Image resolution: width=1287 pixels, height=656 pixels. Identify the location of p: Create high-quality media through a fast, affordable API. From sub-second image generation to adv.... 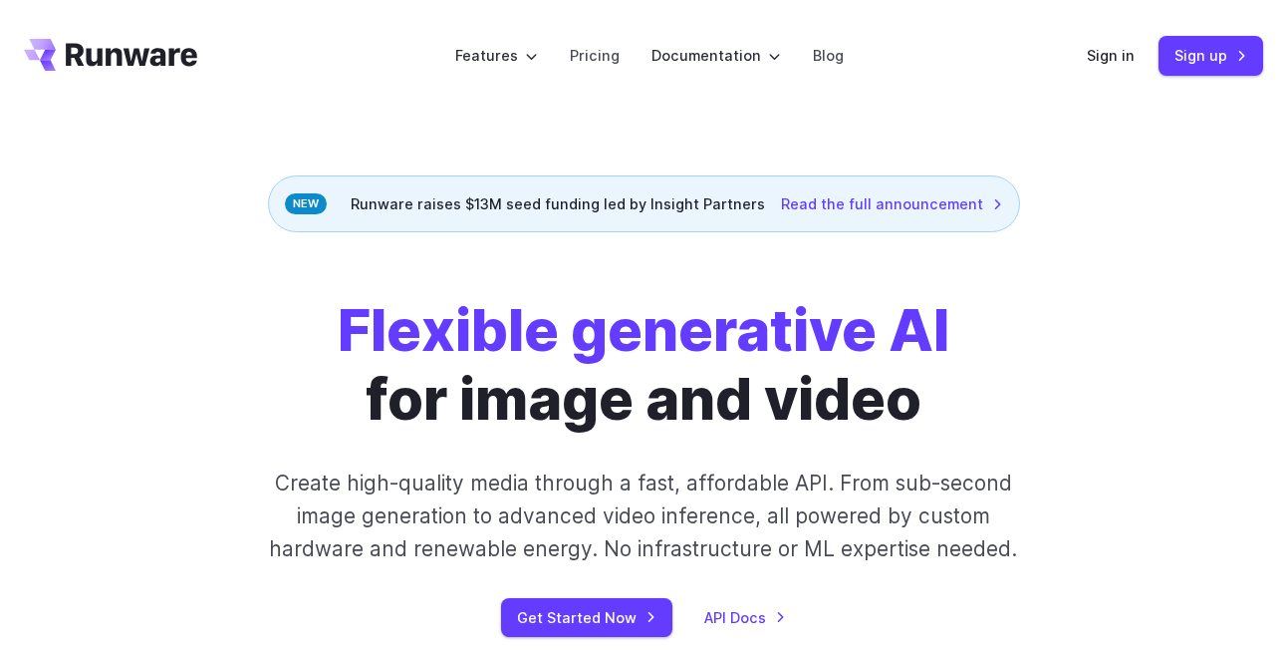
(644, 516).